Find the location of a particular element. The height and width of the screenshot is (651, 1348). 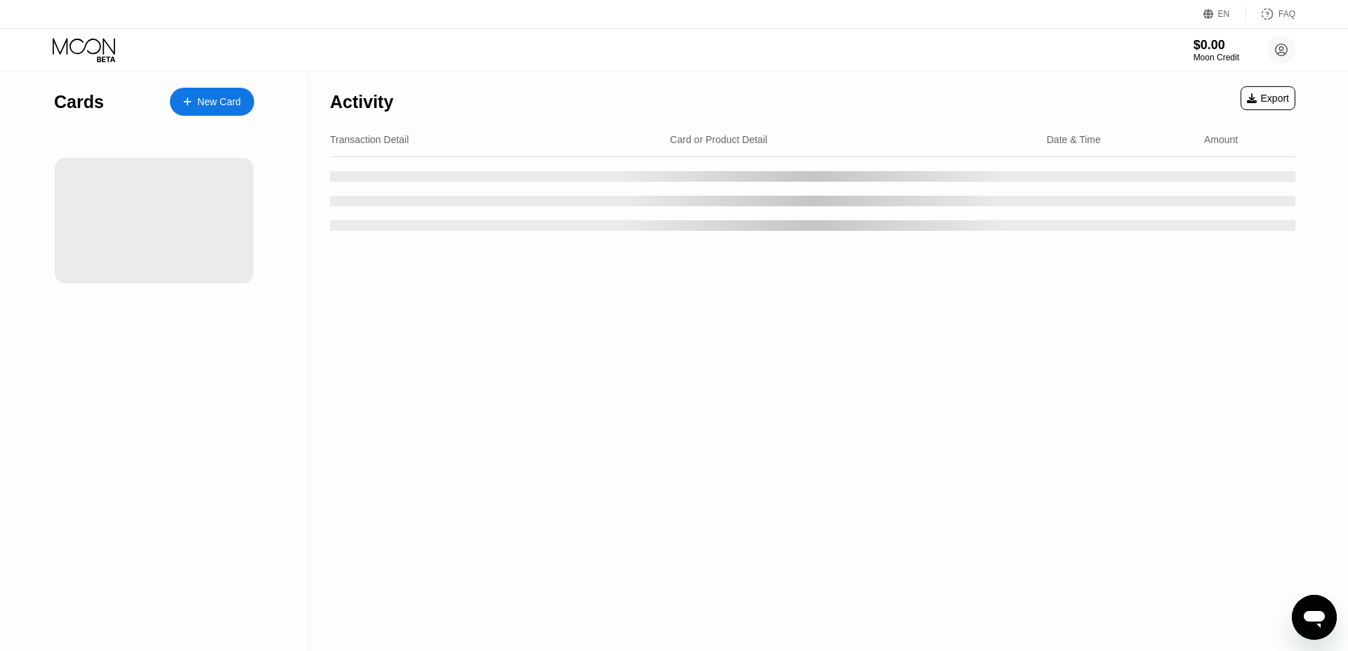

div: Cards is located at coordinates (79, 102).